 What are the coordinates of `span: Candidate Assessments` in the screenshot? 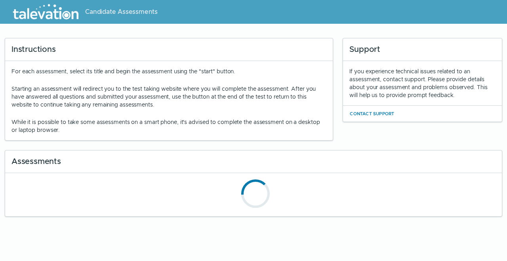 It's located at (121, 12).